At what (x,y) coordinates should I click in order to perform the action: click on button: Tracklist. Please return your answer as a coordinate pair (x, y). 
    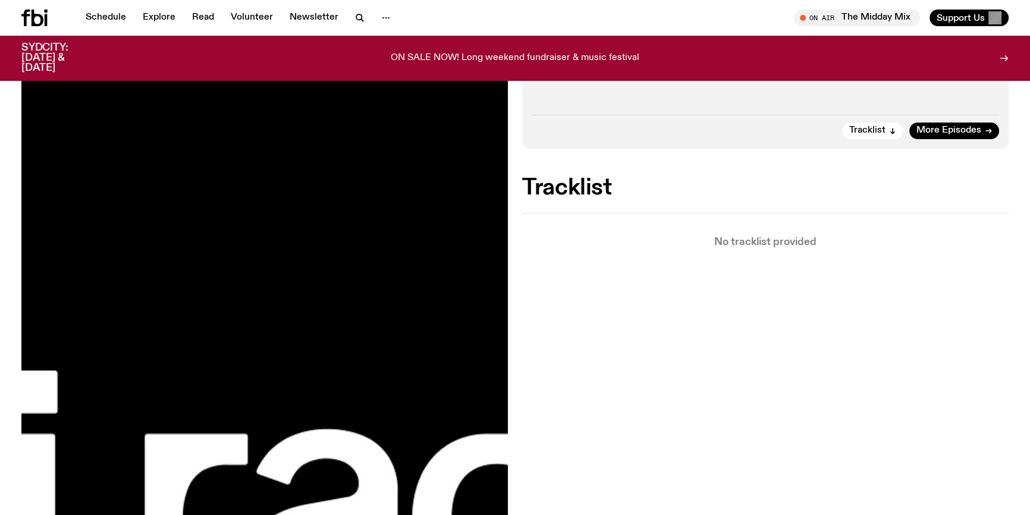
    Looking at the image, I should click on (872, 131).